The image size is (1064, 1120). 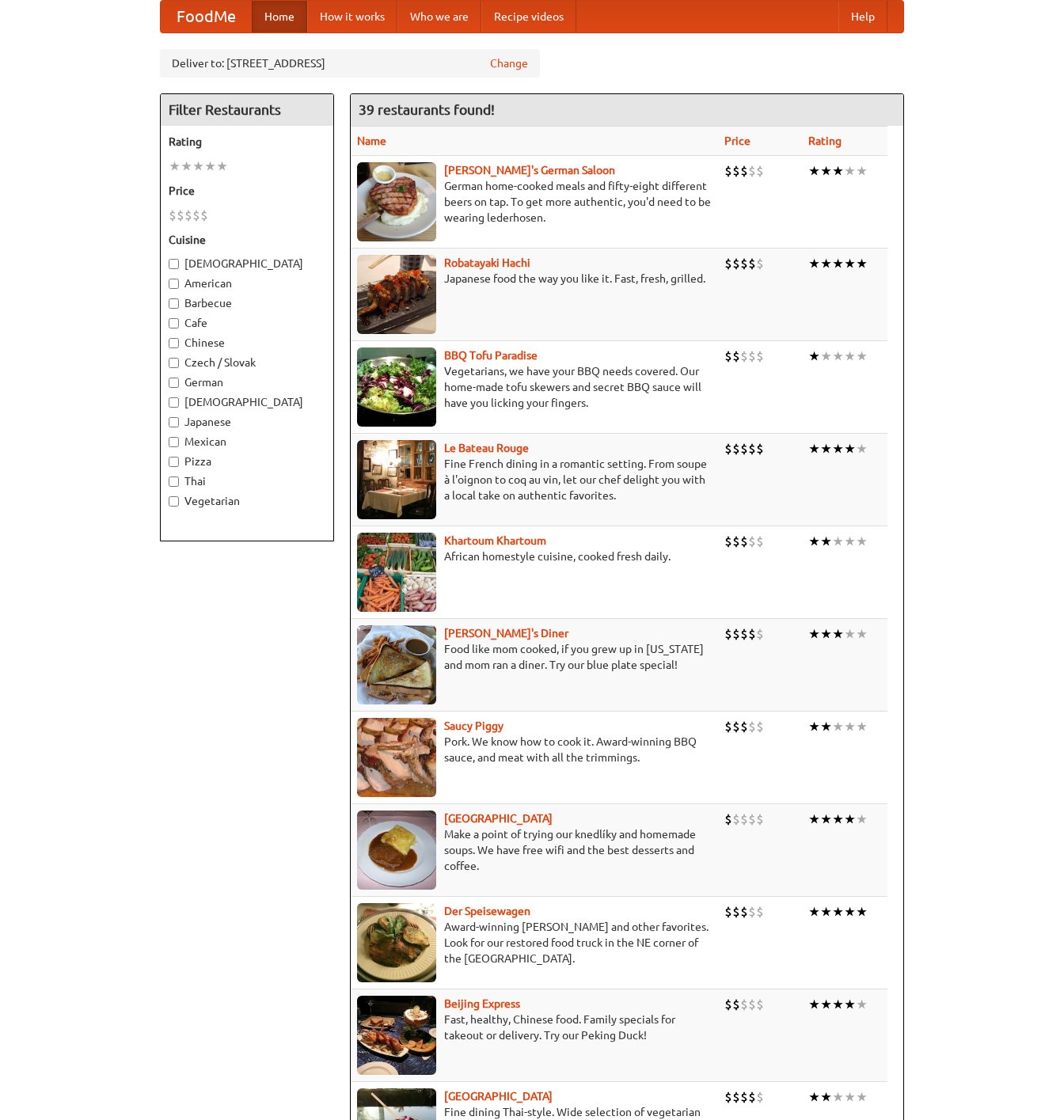 I want to click on a: FoodMe, so click(x=206, y=17).